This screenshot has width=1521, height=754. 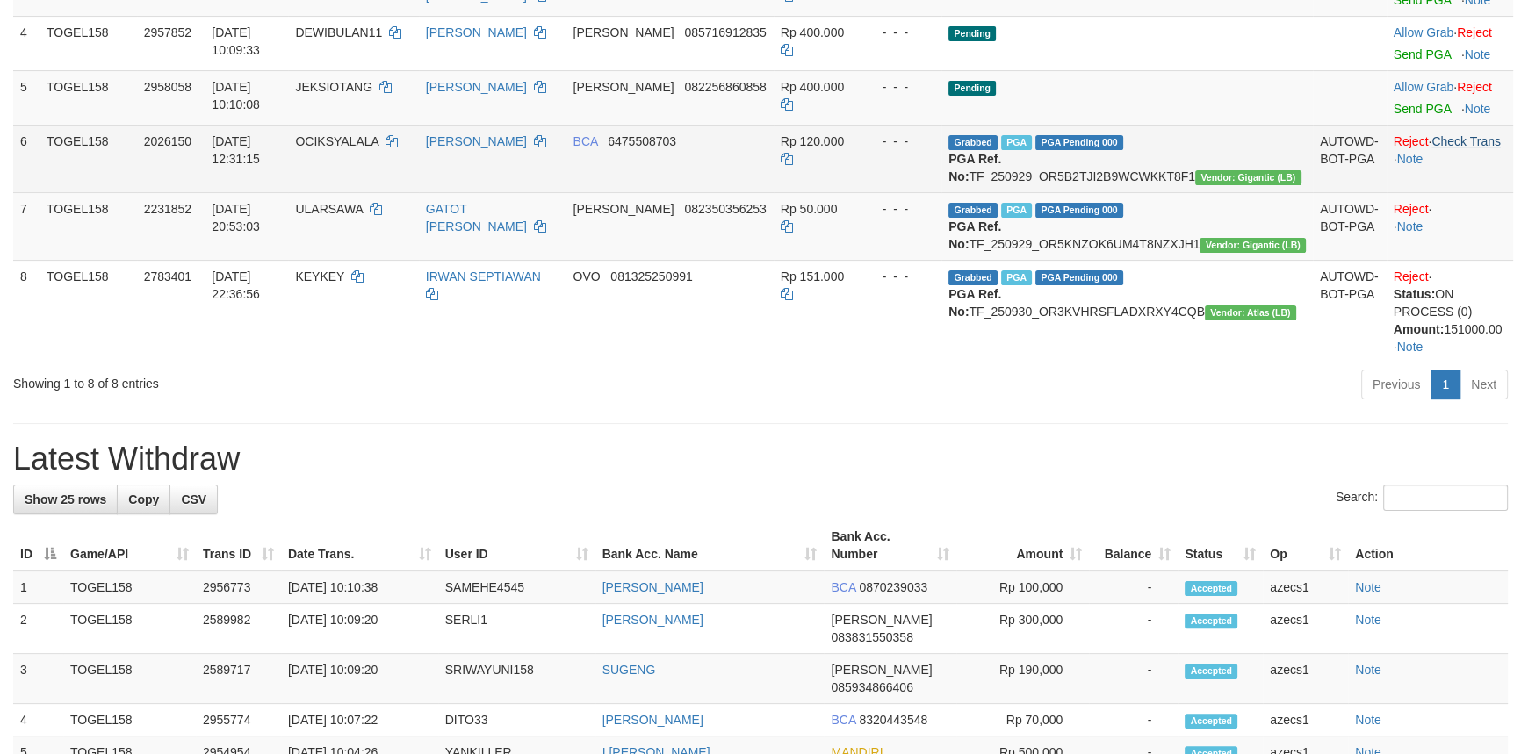 What do you see at coordinates (1466, 141) in the screenshot?
I see `a: Check Trans` at bounding box center [1466, 141].